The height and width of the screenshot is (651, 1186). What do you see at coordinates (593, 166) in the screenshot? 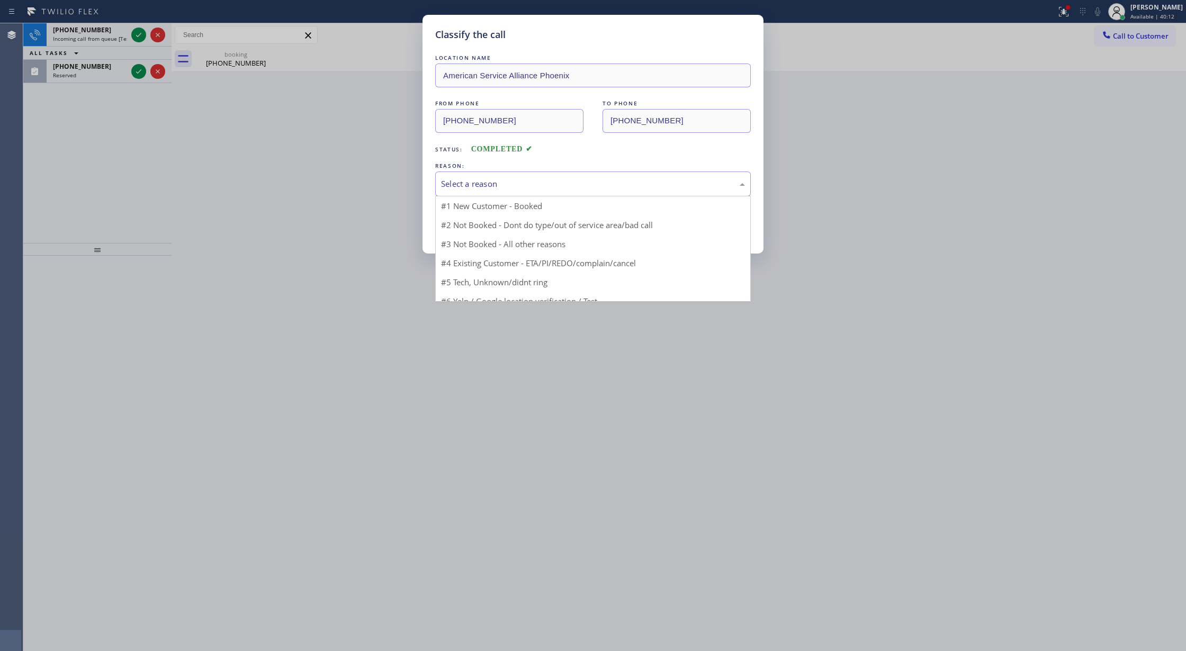
I see `div: REASON:` at bounding box center [593, 166].